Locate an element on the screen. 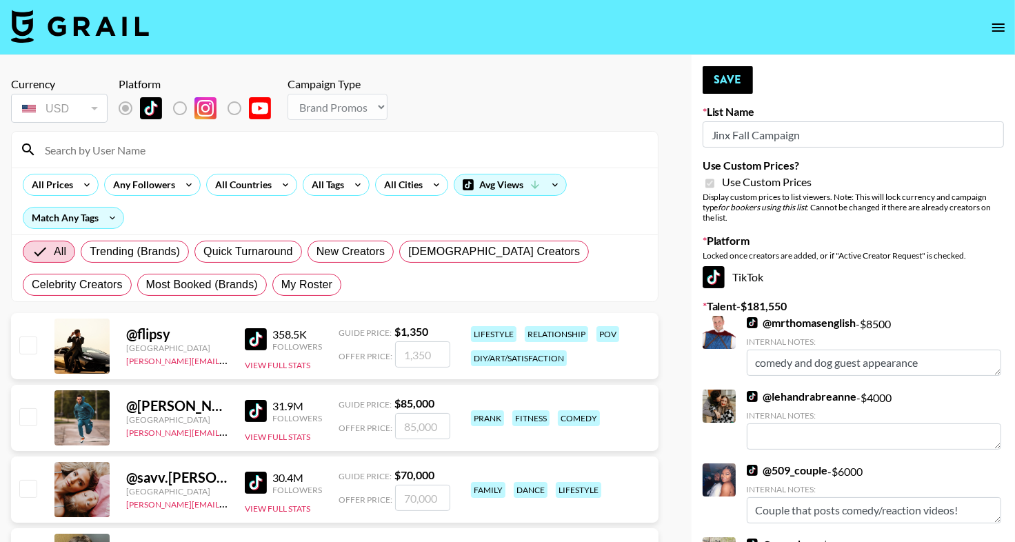 The width and height of the screenshot is (1015, 542). a: @mrthomasenglish is located at coordinates (801, 323).